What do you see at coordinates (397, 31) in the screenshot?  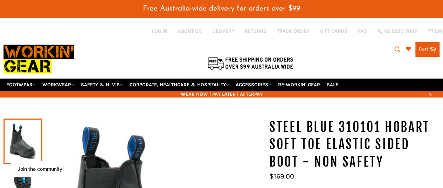 I see `a: 02 6280 5885` at bounding box center [397, 31].